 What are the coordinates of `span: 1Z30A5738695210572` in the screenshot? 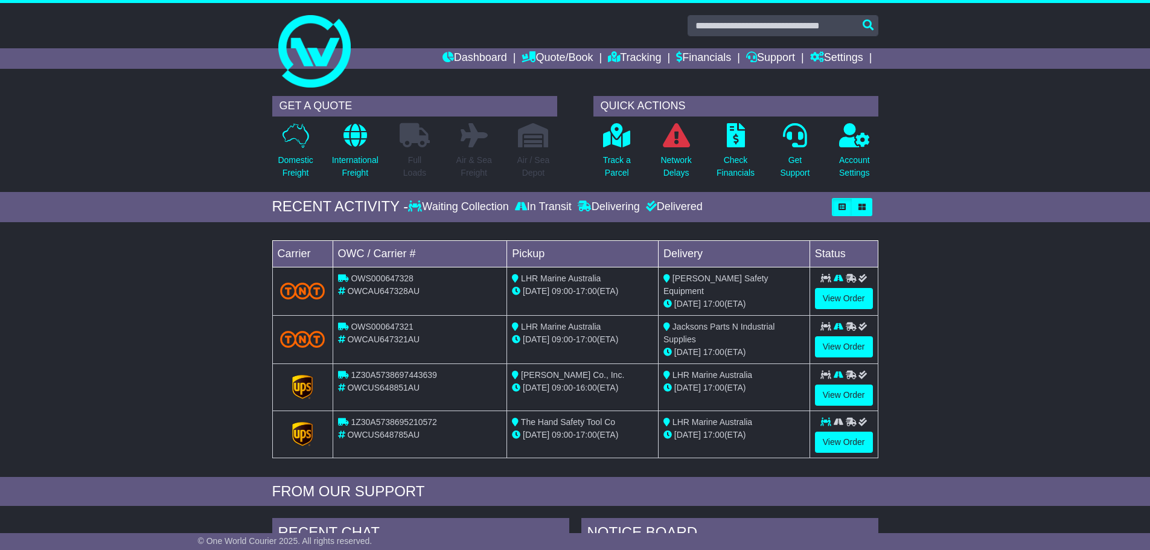 It's located at (394, 422).